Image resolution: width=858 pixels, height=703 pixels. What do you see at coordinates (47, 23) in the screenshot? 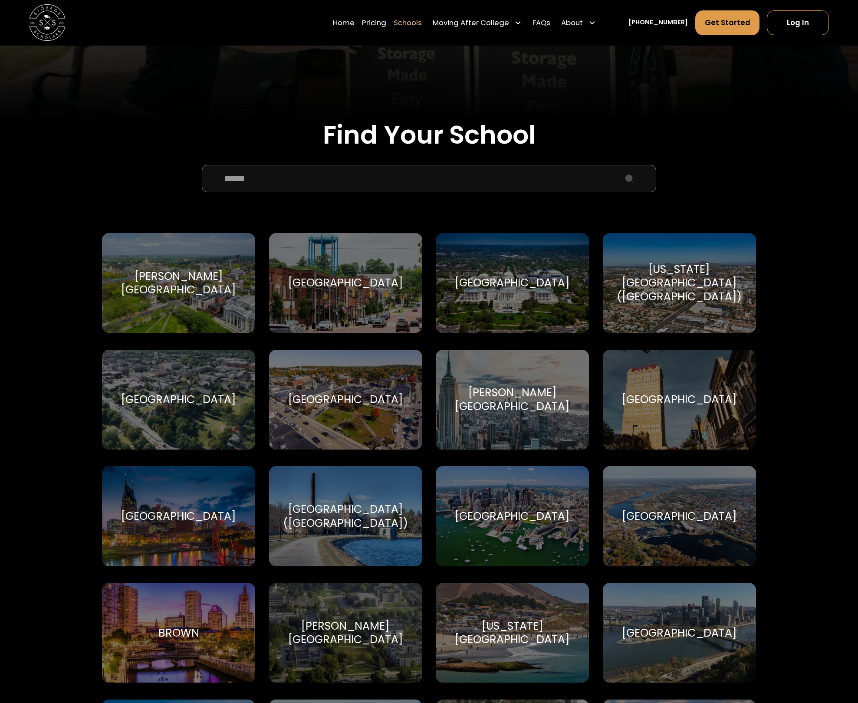
I see `img: Storage Scholars main logo` at bounding box center [47, 23].